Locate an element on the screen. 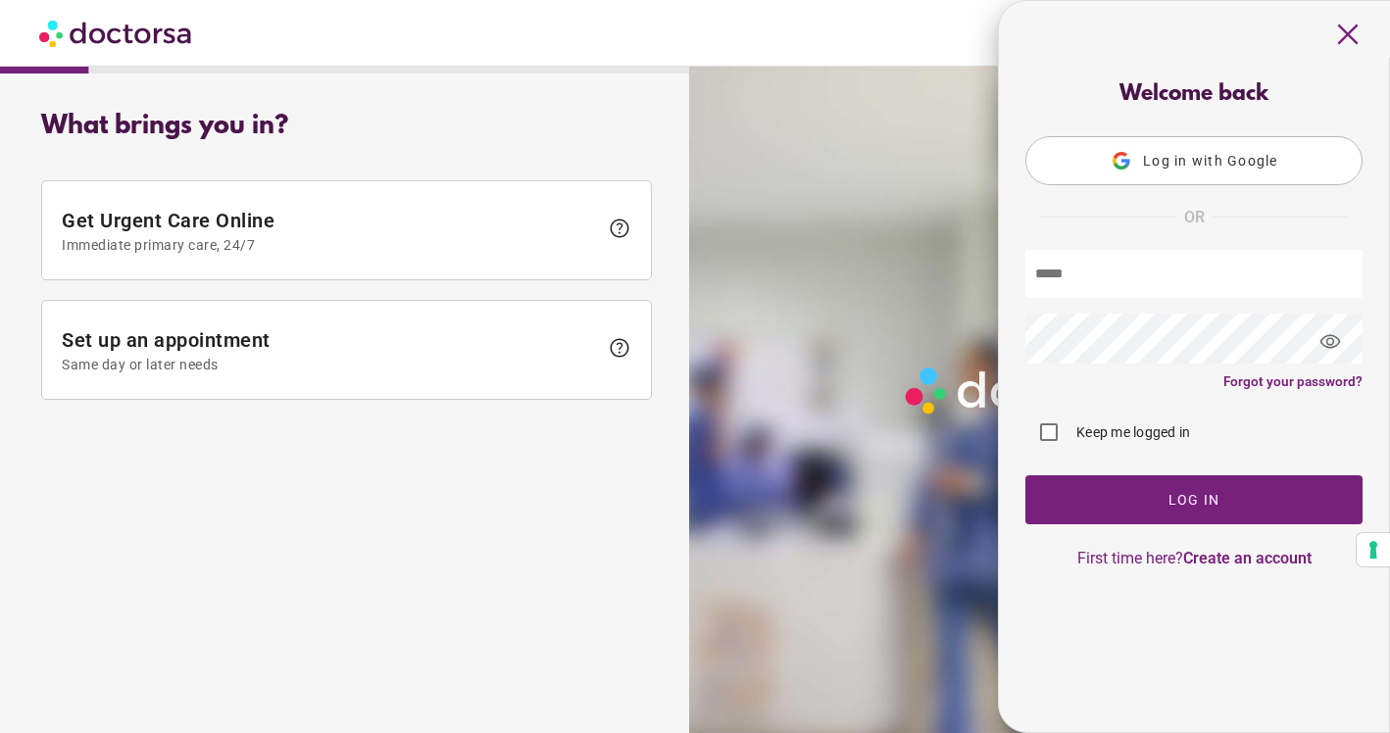  img: Doctorsa.com is located at coordinates (117, 32).